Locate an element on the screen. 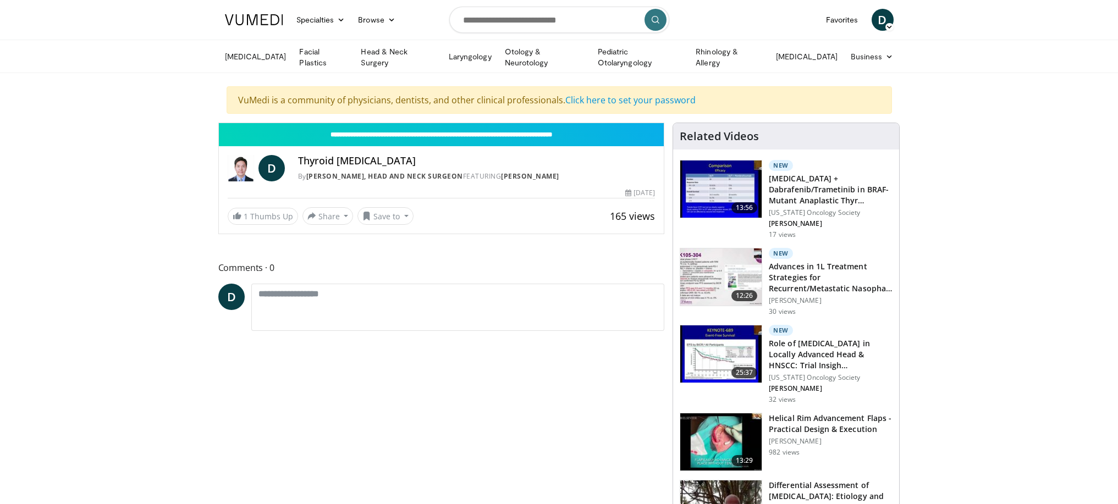  a: Click here to set your password is located at coordinates (630, 100).